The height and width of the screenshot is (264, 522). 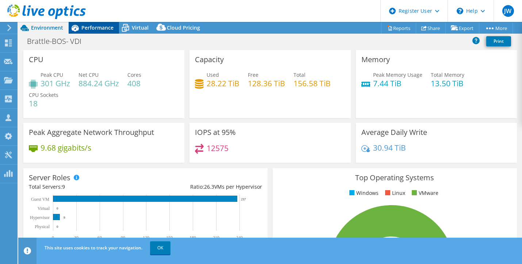 I want to click on text: Guest VM, so click(x=40, y=199).